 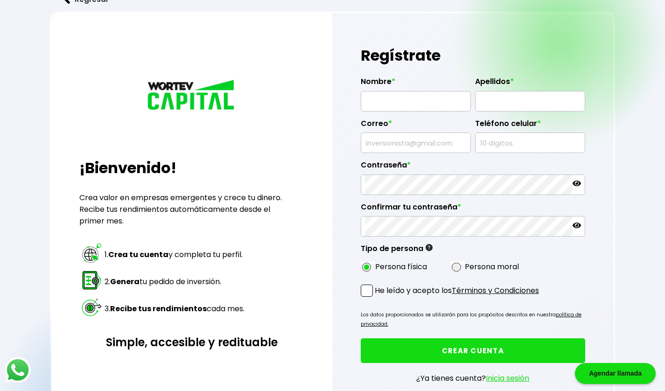 I want to click on label: Nombre, so click(x=416, y=84).